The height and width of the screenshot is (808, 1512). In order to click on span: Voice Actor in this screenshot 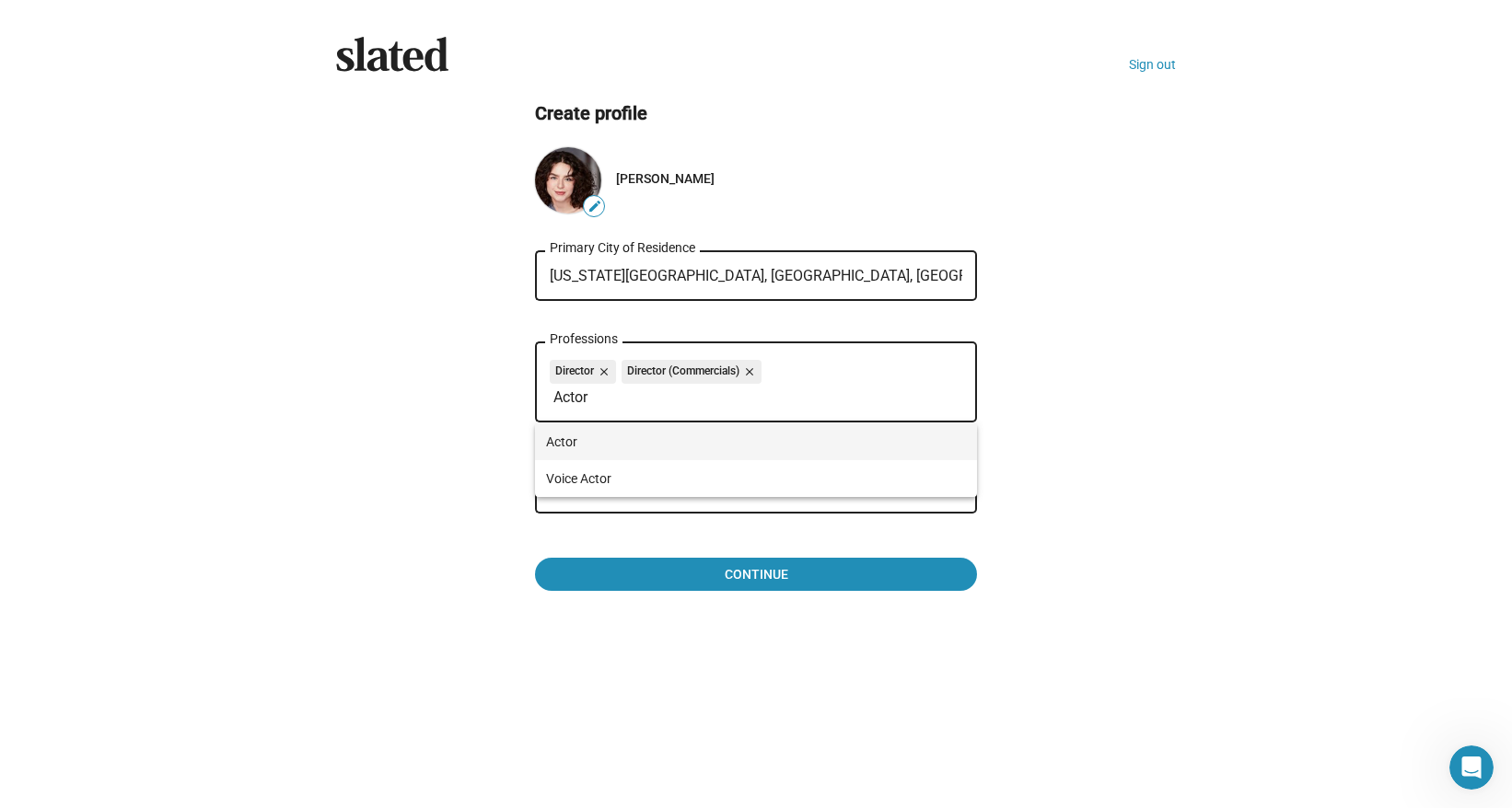, I will do `click(756, 479)`.